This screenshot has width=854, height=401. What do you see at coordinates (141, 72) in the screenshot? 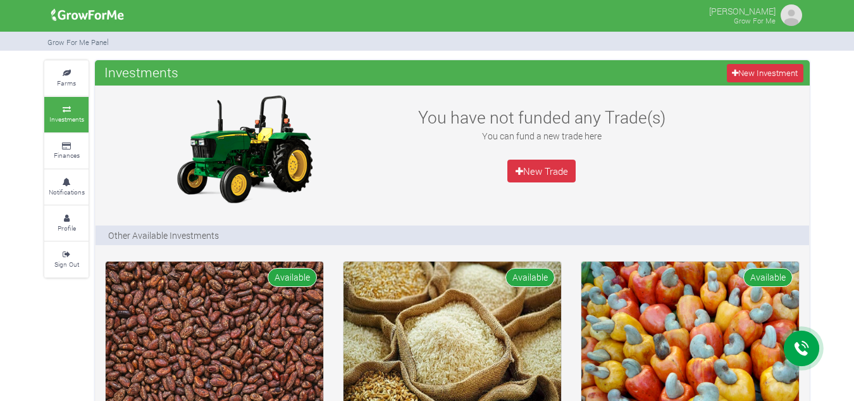
I see `span: Investments` at bounding box center [141, 72].